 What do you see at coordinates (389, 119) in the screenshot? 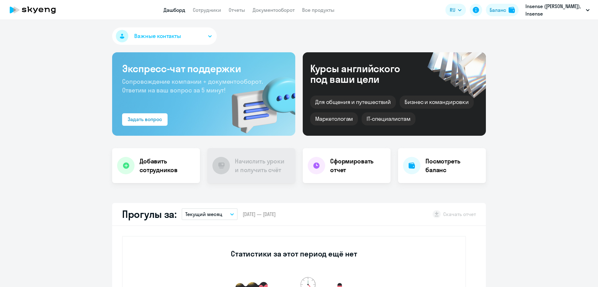
I see `div: IT-специалистам` at bounding box center [389, 119].